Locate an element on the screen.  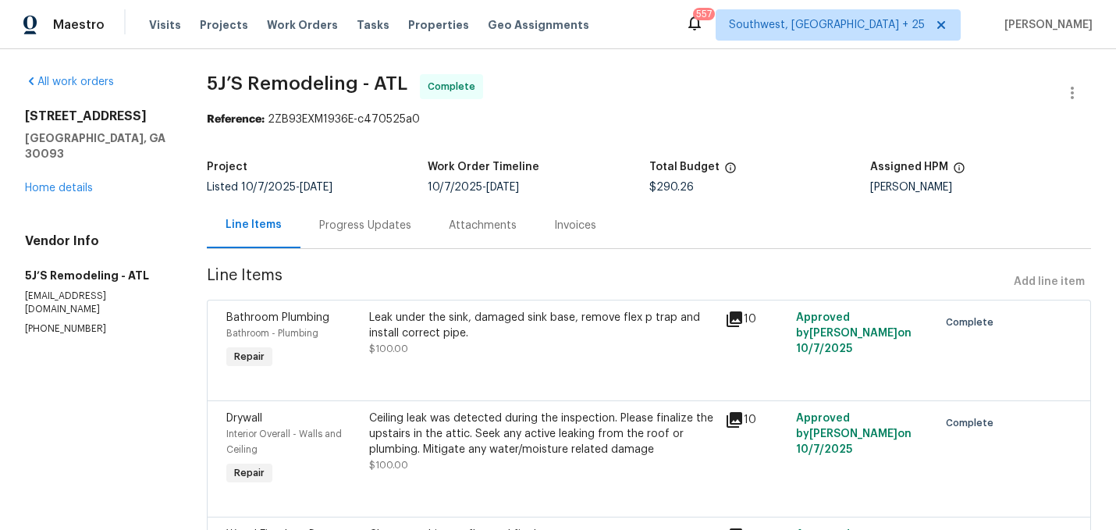
div: 557 is located at coordinates (704, 14).